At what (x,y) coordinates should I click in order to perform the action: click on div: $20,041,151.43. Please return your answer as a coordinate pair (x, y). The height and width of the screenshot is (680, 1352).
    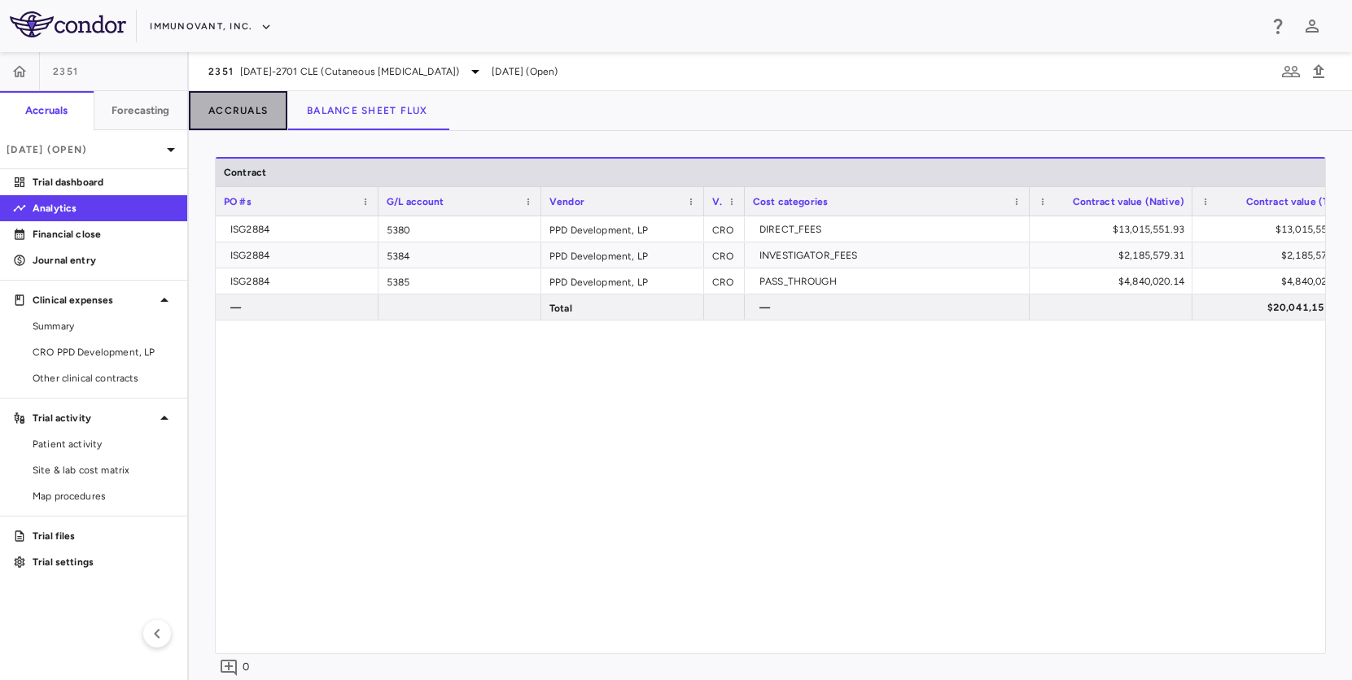
    Looking at the image, I should click on (1277, 308).